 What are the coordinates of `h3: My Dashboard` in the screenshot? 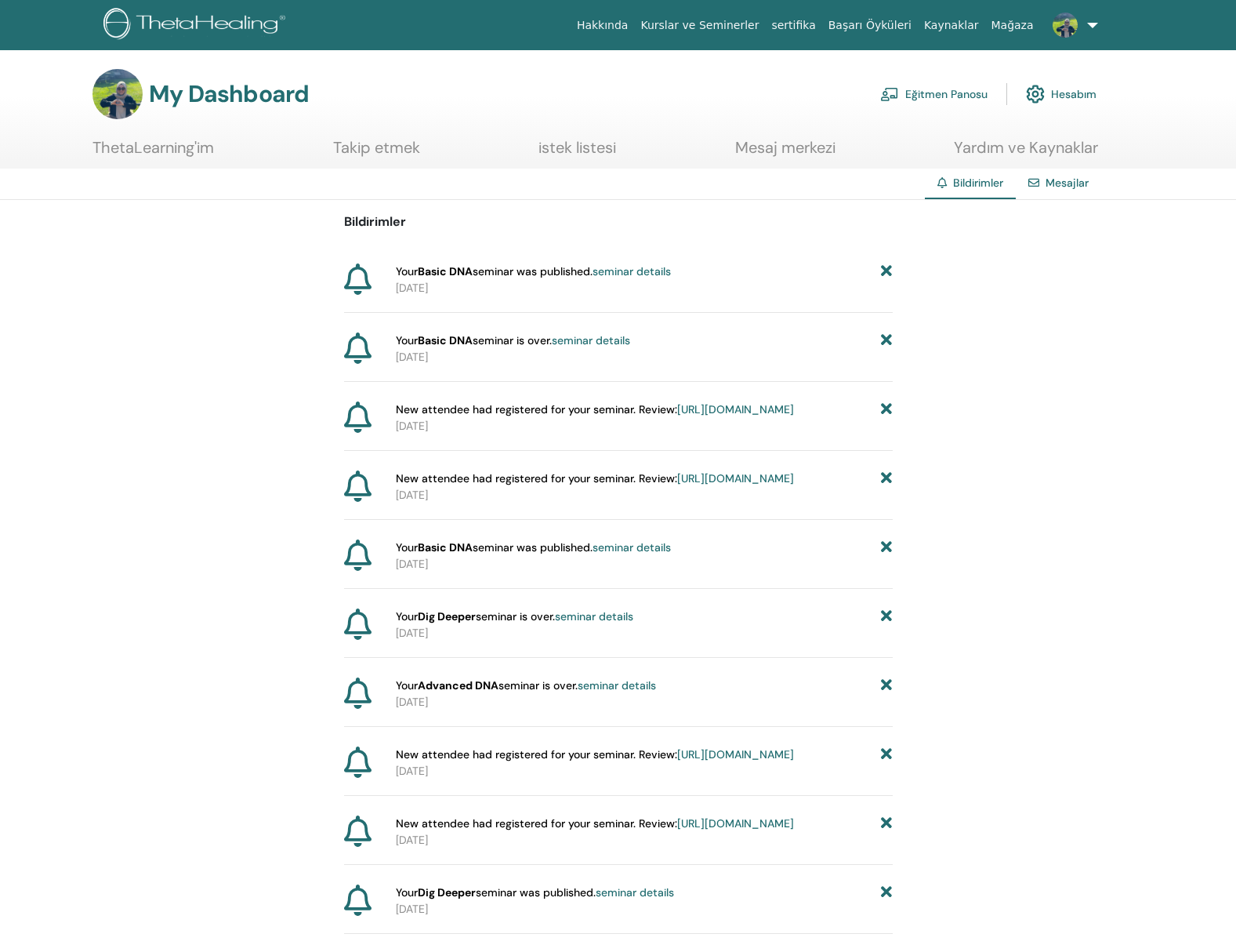 It's located at (229, 94).